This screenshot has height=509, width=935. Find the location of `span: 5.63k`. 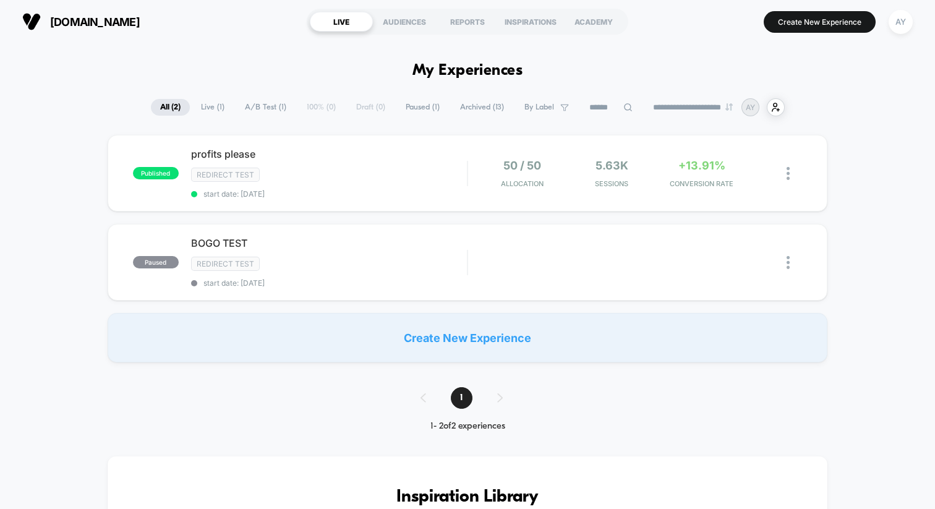

span: 5.63k is located at coordinates (612, 165).